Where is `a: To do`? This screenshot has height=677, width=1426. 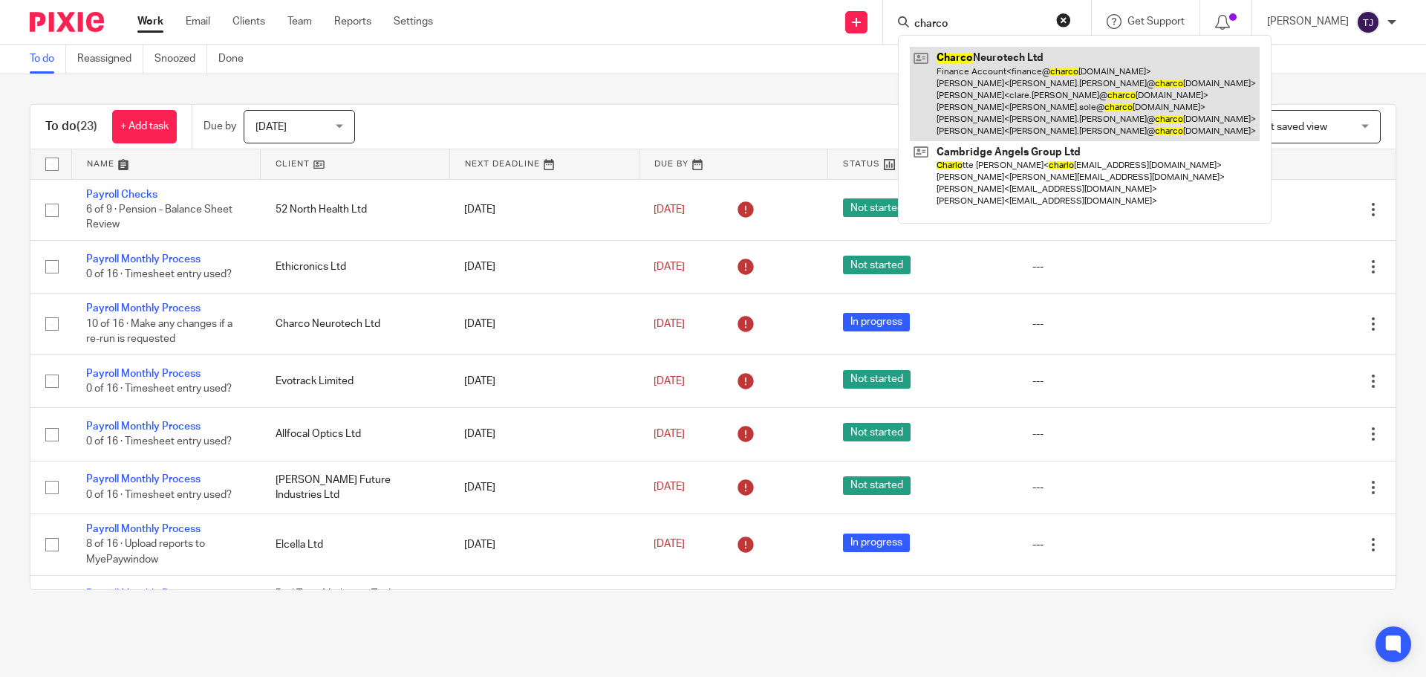
a: To do is located at coordinates (48, 59).